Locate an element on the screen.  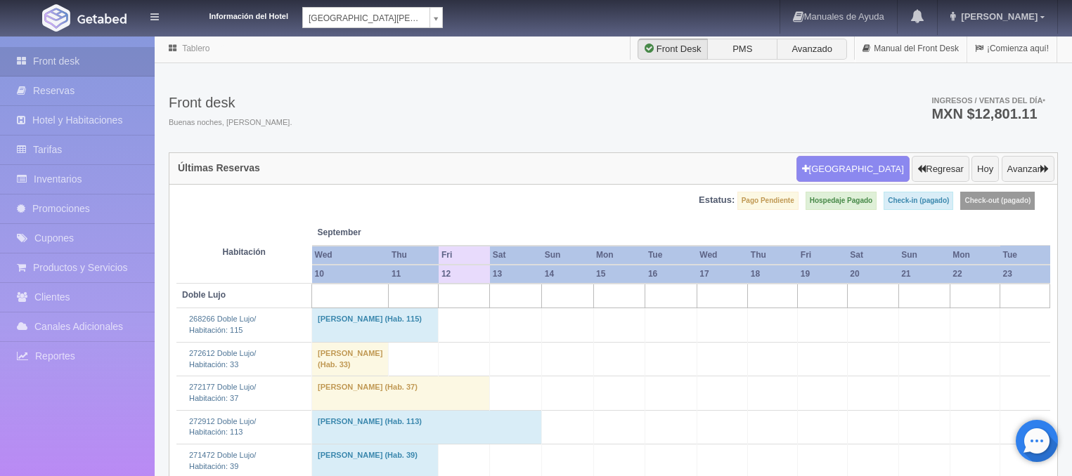
th: 12 is located at coordinates (464, 274).